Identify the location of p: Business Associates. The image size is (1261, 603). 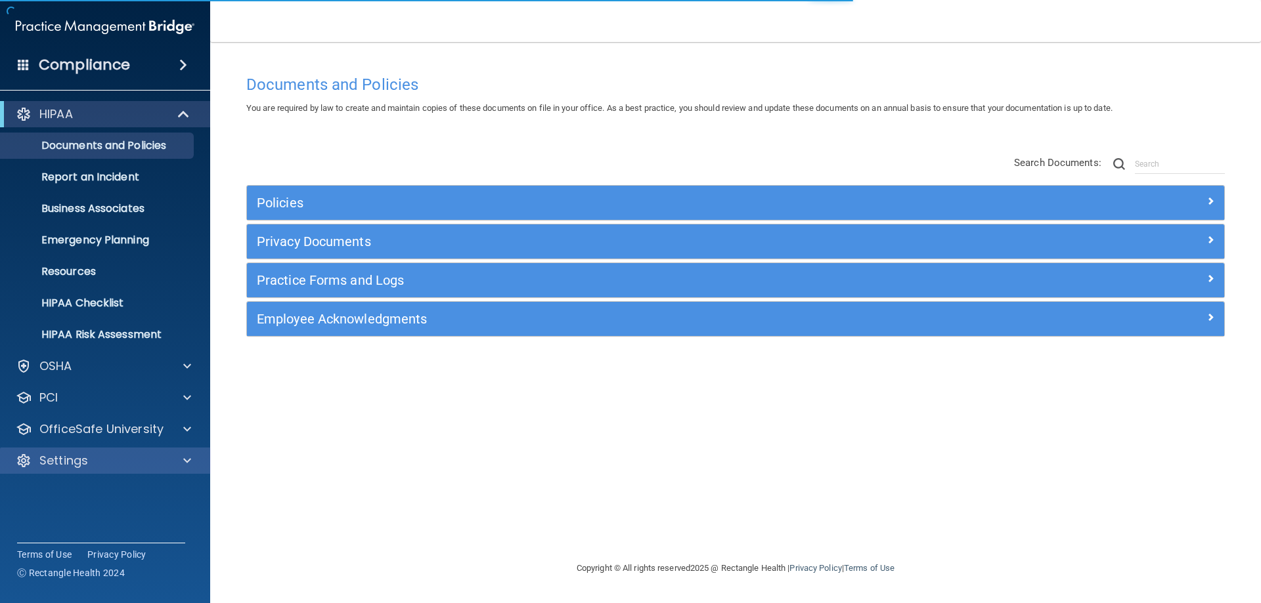
(98, 209).